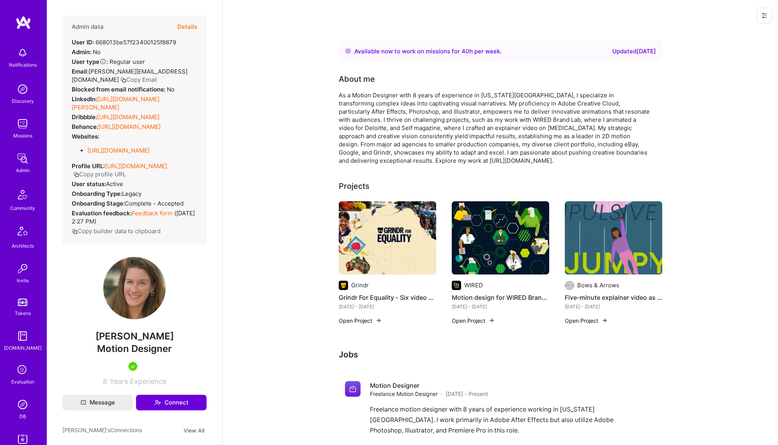 Image resolution: width=778 pixels, height=445 pixels. I want to click on div: About me, so click(357, 79).